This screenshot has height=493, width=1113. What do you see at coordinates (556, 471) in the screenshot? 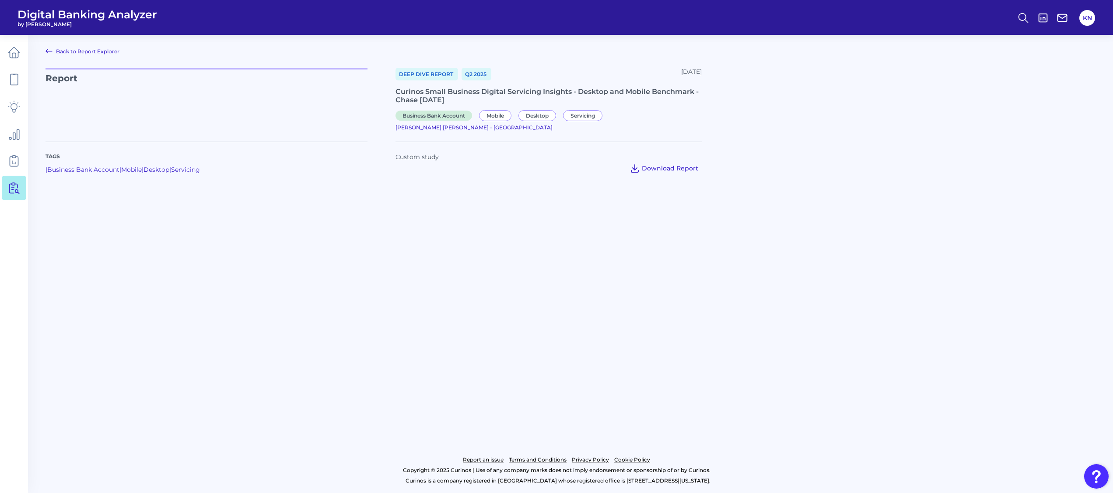
I see `p: Copyright © 2025 Curinos | Use of any company marks does not imply endorsement or sponsorship of ...` at bounding box center [556, 471].